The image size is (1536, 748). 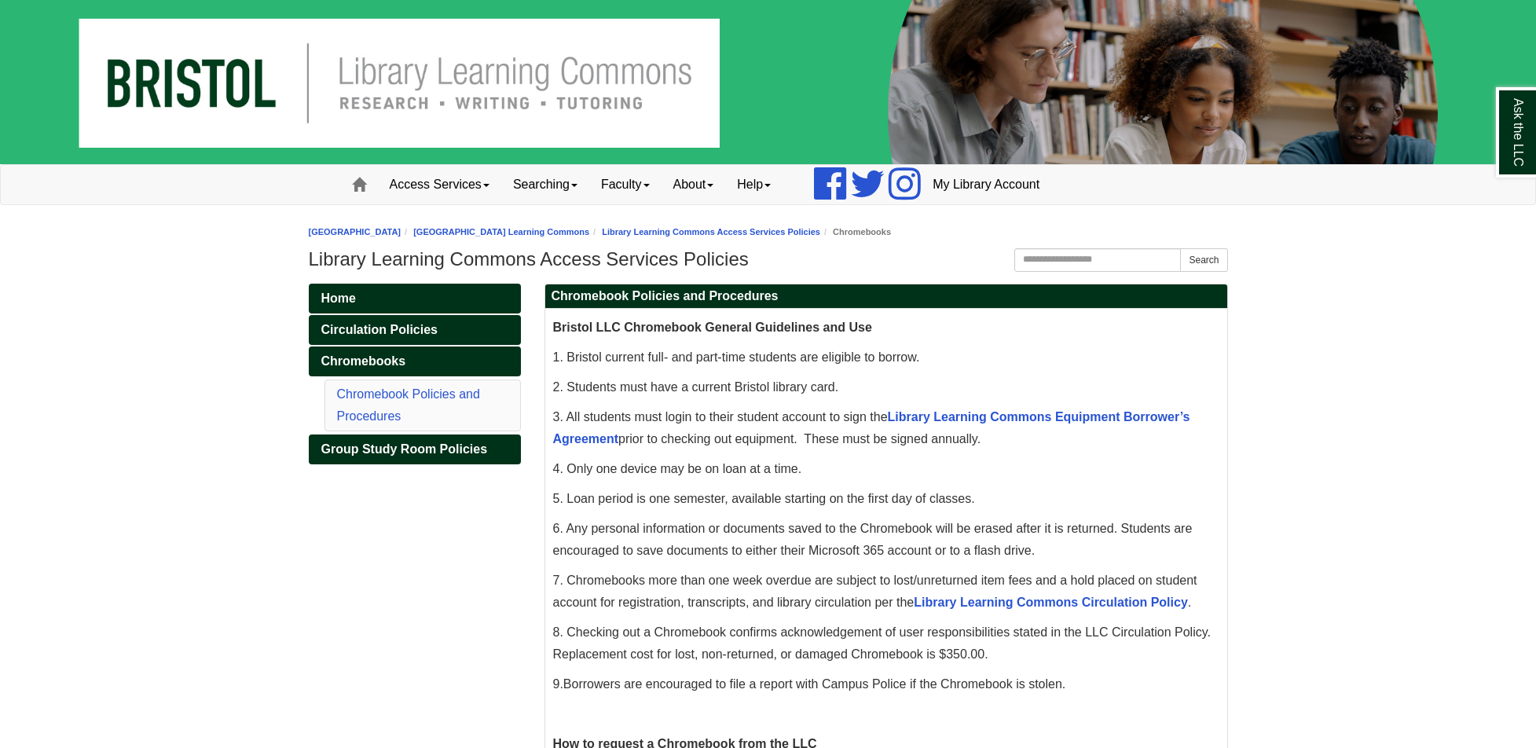 I want to click on h1: Library Learning Commons Access Services Policies, so click(x=768, y=259).